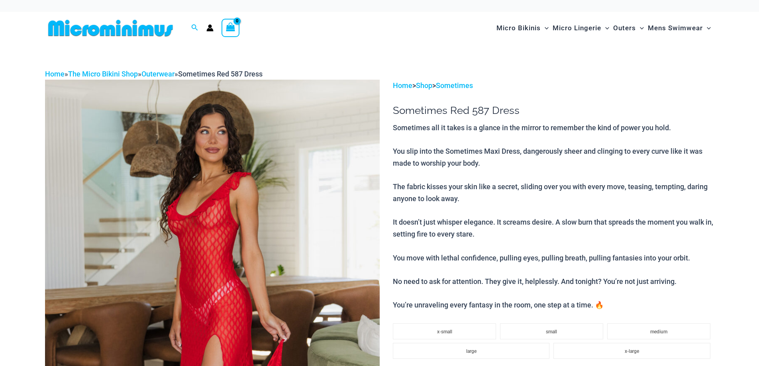 The image size is (759, 366). Describe the element at coordinates (522, 28) in the screenshot. I see `a: Micro BikinisMenu ToggleMenu Toggle` at that location.